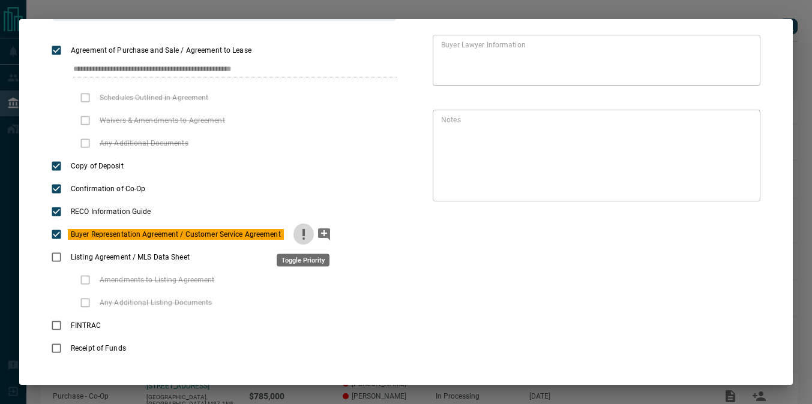  Describe the element at coordinates (86, 326) in the screenshot. I see `span: FINTRAC` at that location.